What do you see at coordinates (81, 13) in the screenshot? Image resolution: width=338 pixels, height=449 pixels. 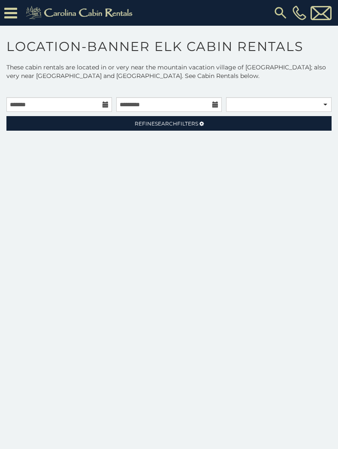 I see `img: Khaki-logo.png` at bounding box center [81, 13].